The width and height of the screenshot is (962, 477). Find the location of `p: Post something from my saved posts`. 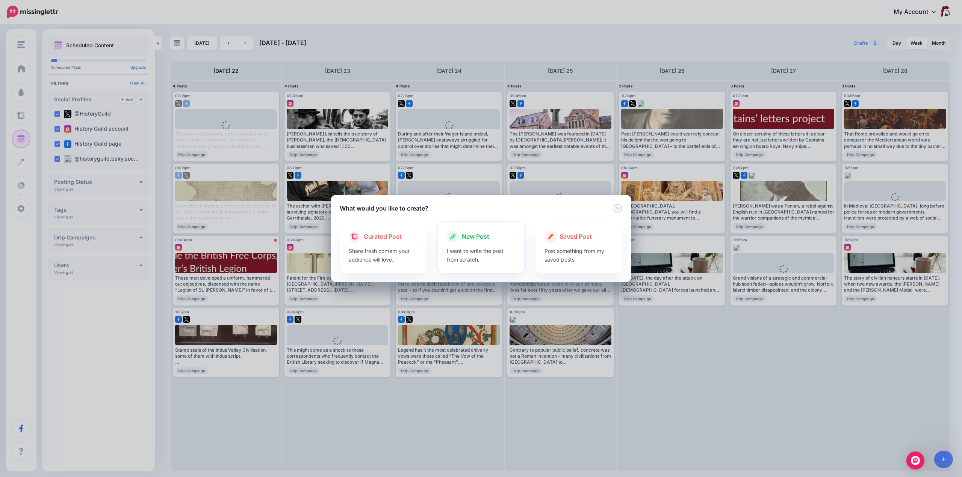

p: Post something from my saved posts is located at coordinates (578, 255).